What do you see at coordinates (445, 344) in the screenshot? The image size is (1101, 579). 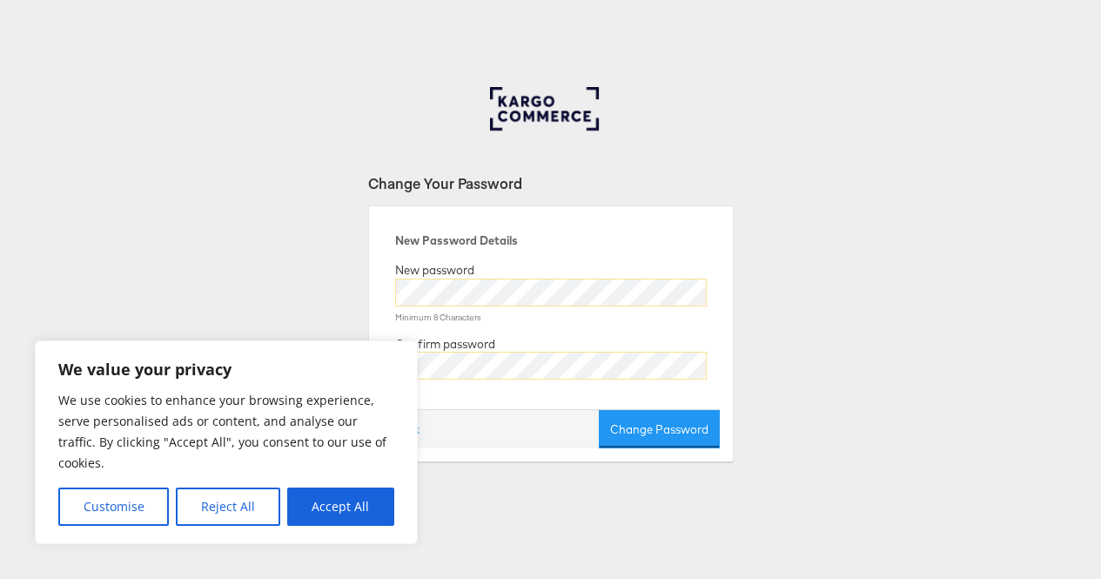 I see `label: Confirm password` at bounding box center [445, 344].